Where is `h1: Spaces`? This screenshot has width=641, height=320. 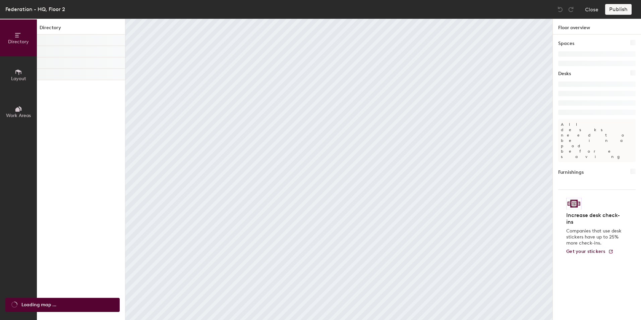 h1: Spaces is located at coordinates (566, 44).